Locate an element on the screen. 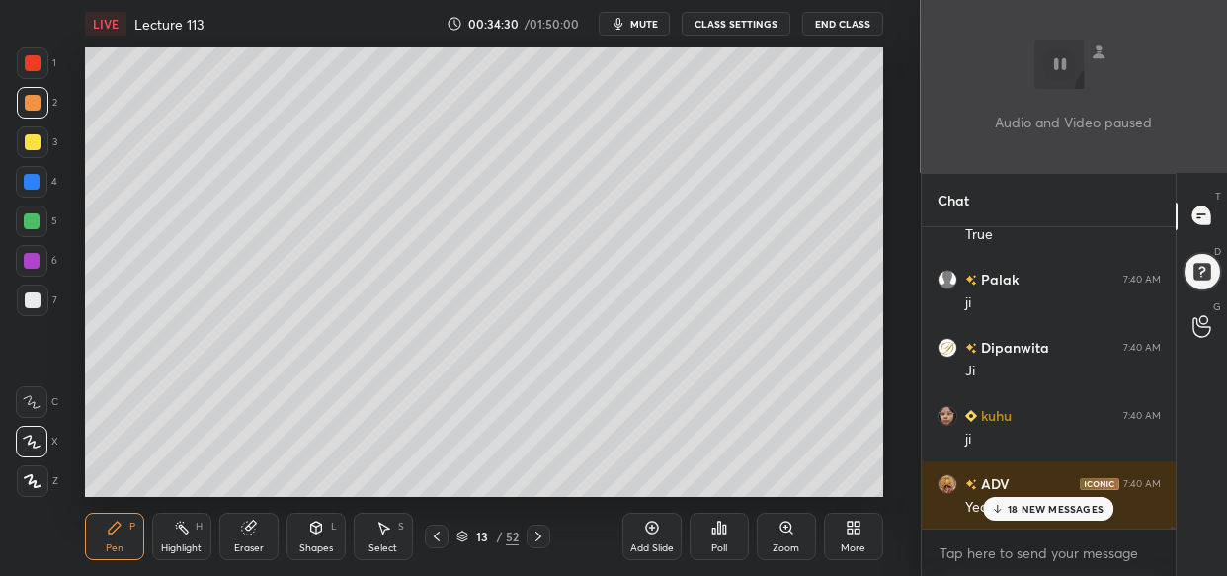 The image size is (1227, 576). div: Pen is located at coordinates (115, 548).